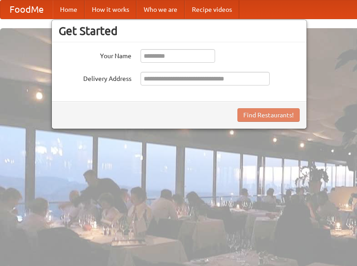 Image resolution: width=357 pixels, height=266 pixels. Describe the element at coordinates (95, 55) in the screenshot. I see `label: Your Name` at that location.